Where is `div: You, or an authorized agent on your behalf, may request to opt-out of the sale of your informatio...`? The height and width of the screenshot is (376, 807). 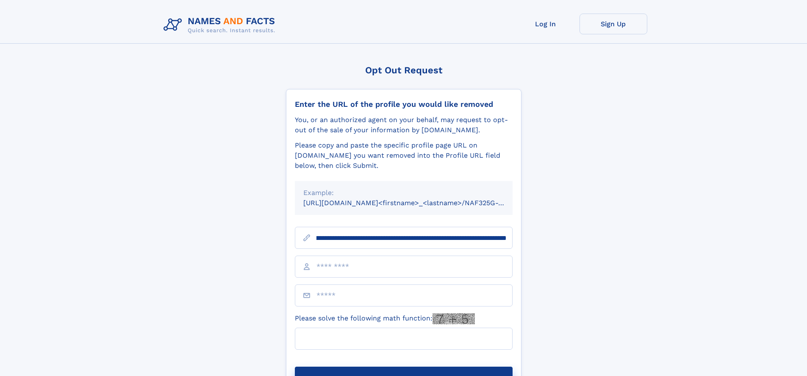 div: You, or an authorized agent on your behalf, may request to opt-out of the sale of your informatio... is located at coordinates (404, 125).